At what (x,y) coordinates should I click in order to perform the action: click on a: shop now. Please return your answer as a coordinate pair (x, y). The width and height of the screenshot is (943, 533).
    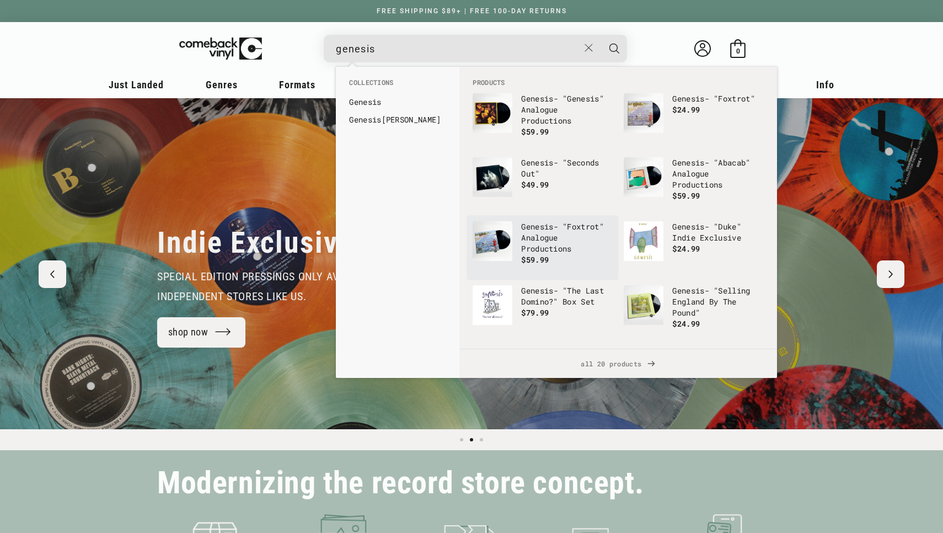
    Looking at the image, I should click on (201, 332).